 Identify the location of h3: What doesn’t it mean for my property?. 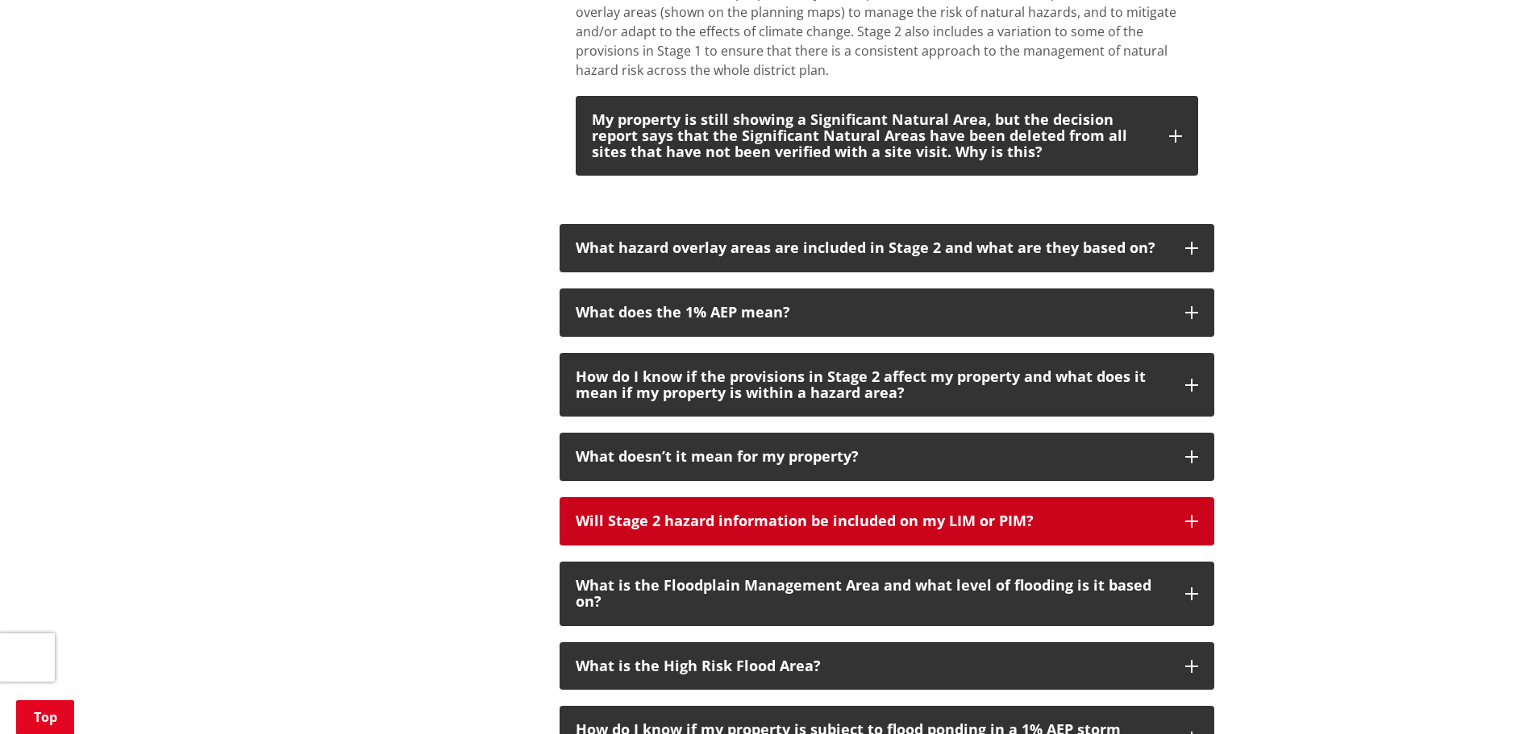
(872, 457).